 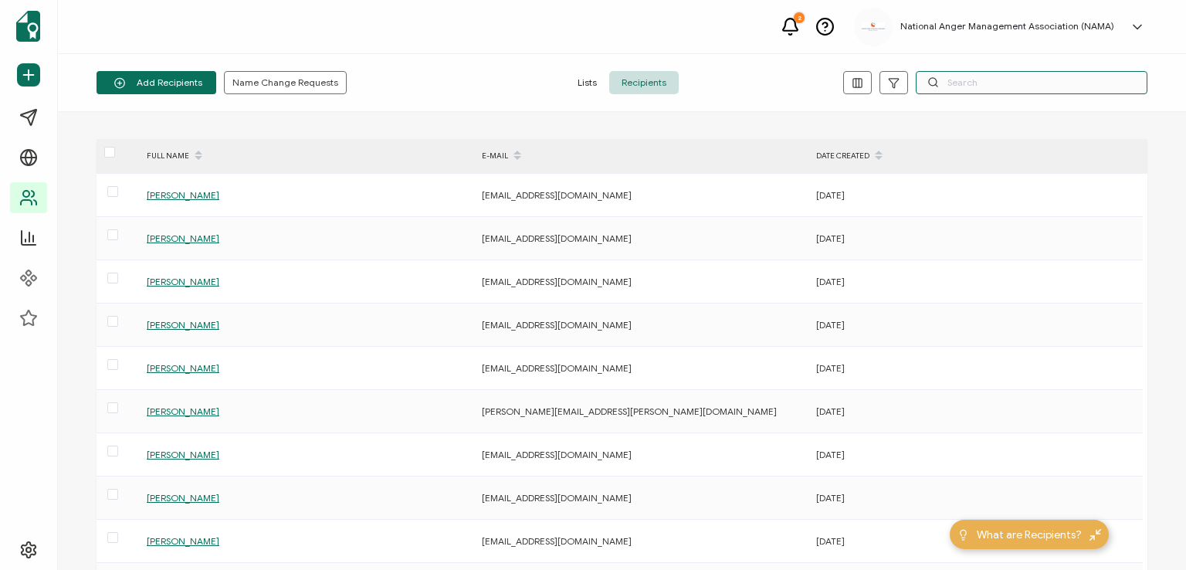 I want to click on input: Search, so click(x=1031, y=83).